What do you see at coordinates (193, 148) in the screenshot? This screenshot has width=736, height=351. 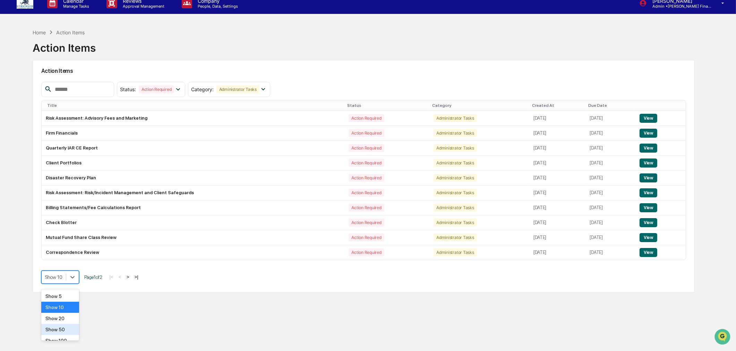 I see `td: Quarterly IAR CE Report` at bounding box center [193, 148].